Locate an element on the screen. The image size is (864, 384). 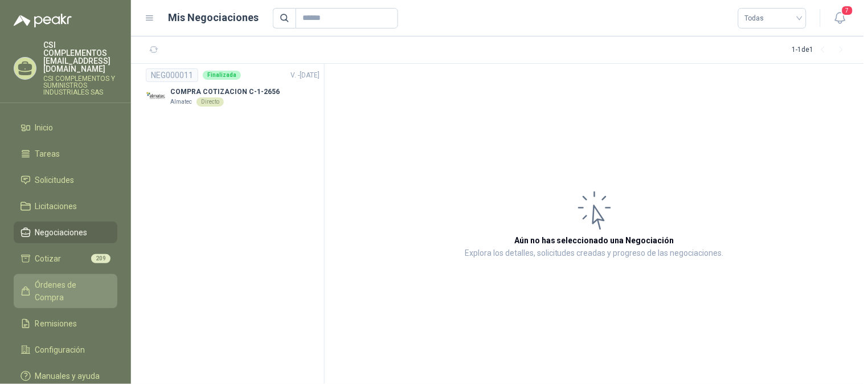
a: Inicio is located at coordinates (65, 128).